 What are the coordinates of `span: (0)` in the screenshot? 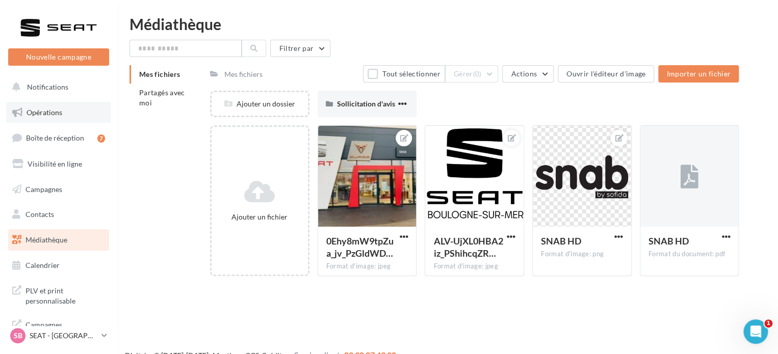 It's located at (477, 74).